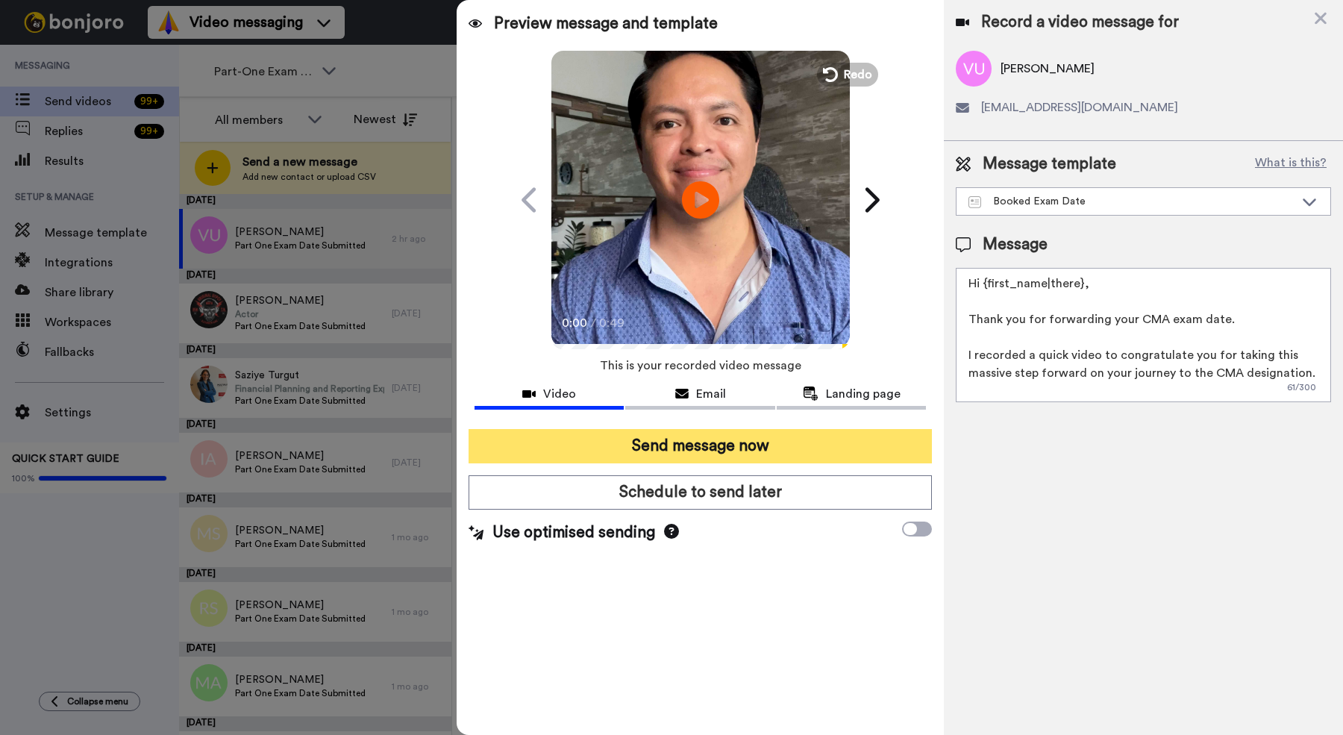  What do you see at coordinates (575, 323) in the screenshot?
I see `span: 0:00` at bounding box center [575, 323].